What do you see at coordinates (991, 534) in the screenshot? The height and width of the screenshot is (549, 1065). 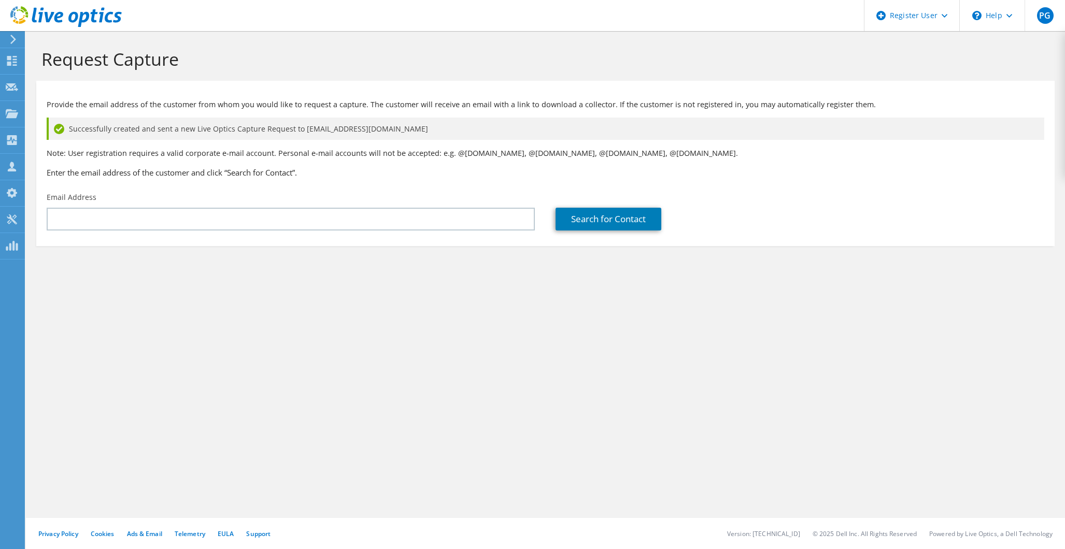 I see `li: Powered by Live Optics, a Dell Technology` at bounding box center [991, 534].